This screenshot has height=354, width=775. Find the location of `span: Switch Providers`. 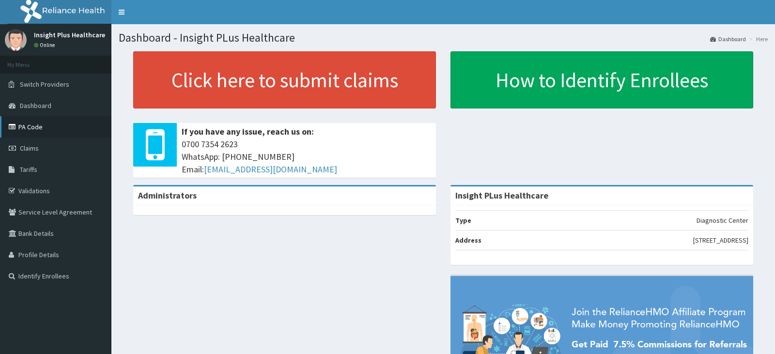

span: Switch Providers is located at coordinates (45, 84).